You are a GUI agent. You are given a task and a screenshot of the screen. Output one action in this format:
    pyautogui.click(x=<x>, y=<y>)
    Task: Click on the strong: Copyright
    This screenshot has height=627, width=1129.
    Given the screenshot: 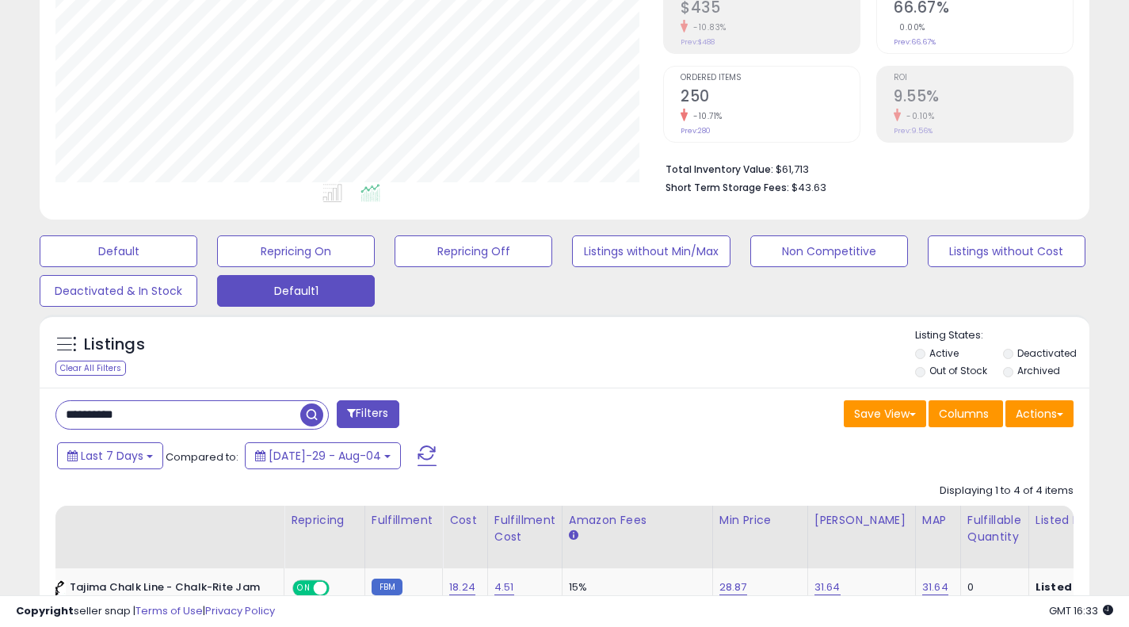 What is the action you would take?
    pyautogui.click(x=44, y=610)
    